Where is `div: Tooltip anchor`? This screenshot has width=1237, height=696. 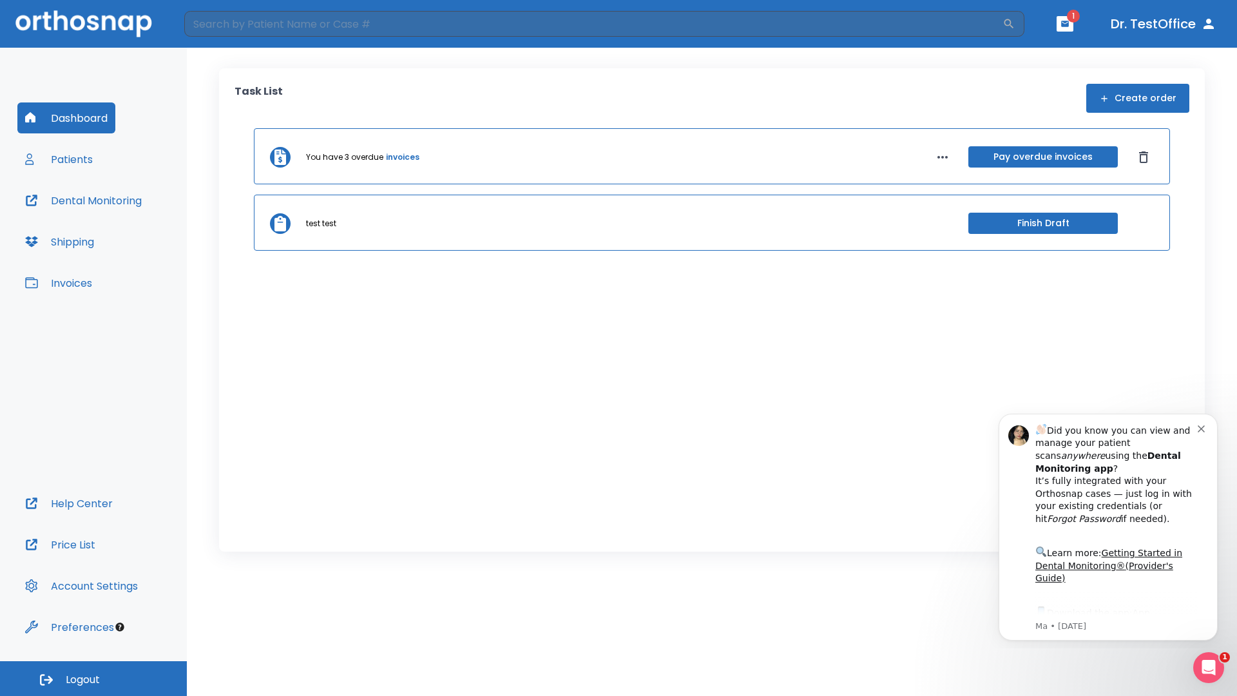 div: Tooltip anchor is located at coordinates (120, 627).